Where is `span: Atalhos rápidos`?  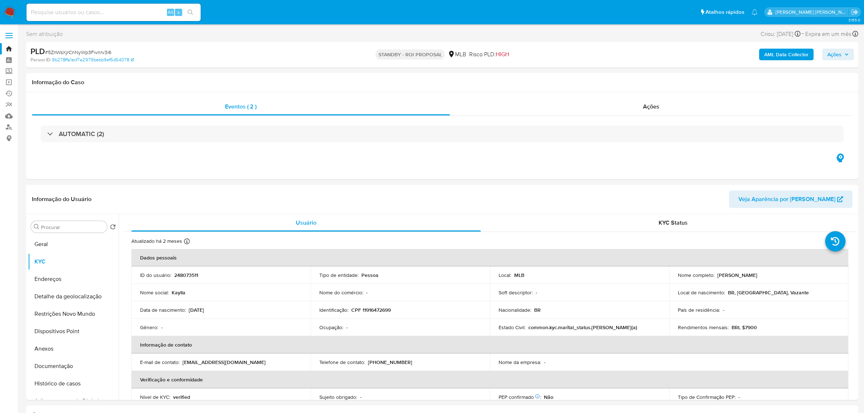 span: Atalhos rápidos is located at coordinates (725, 12).